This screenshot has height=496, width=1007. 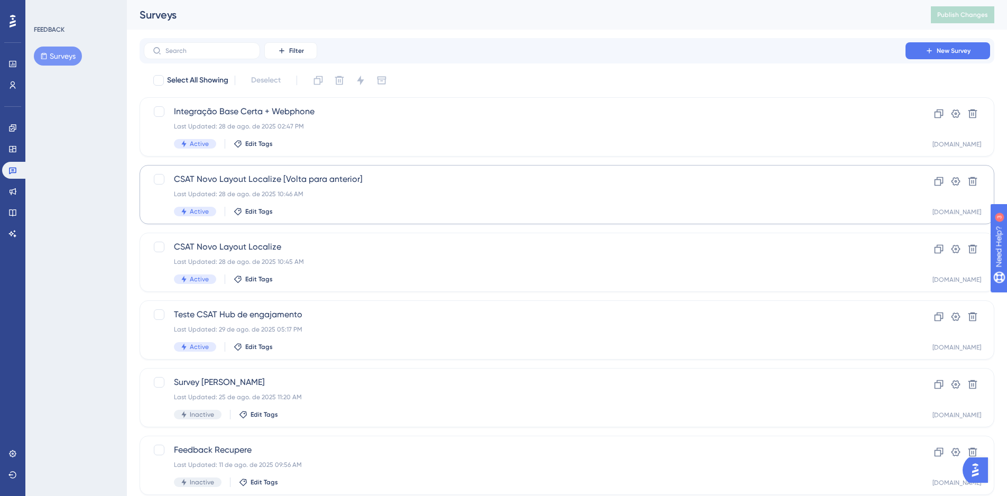 I want to click on span: Integração Base Certa + Webphone, so click(x=524, y=112).